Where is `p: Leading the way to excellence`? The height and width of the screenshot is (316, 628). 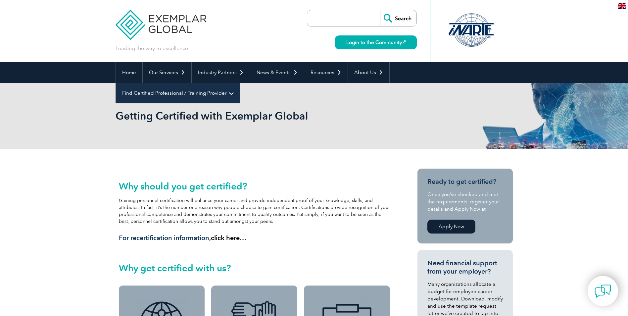
p: Leading the way to excellence is located at coordinates (152, 48).